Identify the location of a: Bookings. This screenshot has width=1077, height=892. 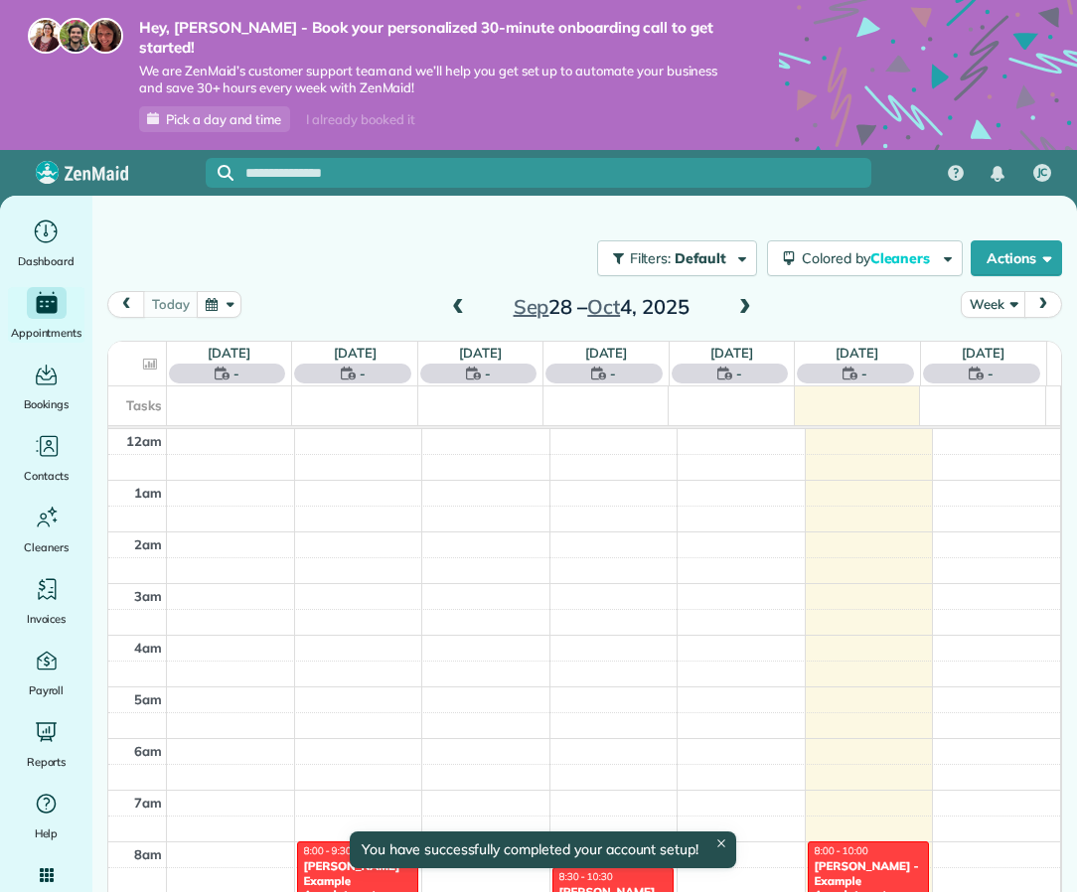
(46, 386).